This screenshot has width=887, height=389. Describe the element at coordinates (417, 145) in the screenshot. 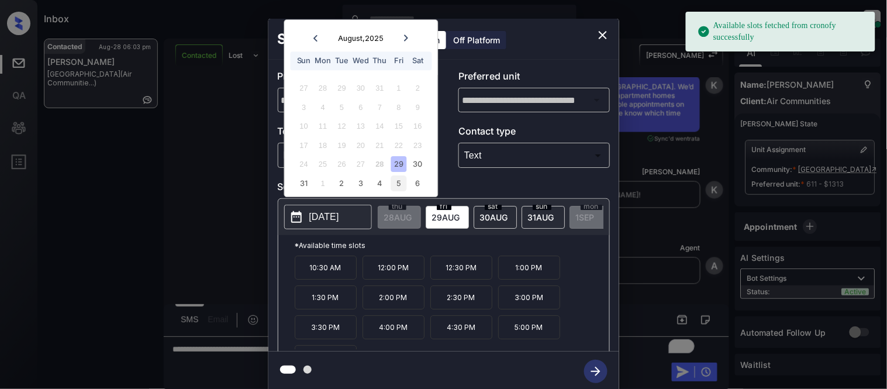

I see `div: Not available Saturday, August 23rd, 2025` at that location.